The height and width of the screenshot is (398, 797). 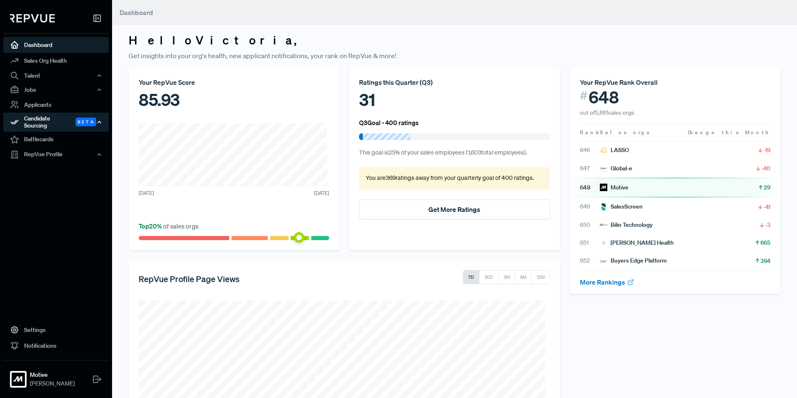 What do you see at coordinates (136, 12) in the screenshot?
I see `span: Dashboard` at bounding box center [136, 12].